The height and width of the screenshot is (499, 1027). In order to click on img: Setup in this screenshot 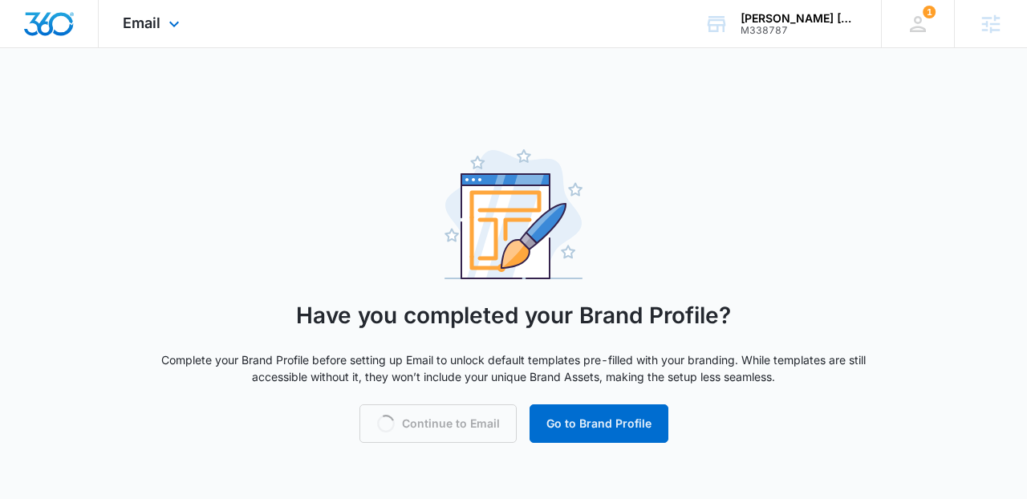, I will do `click(513, 214)`.